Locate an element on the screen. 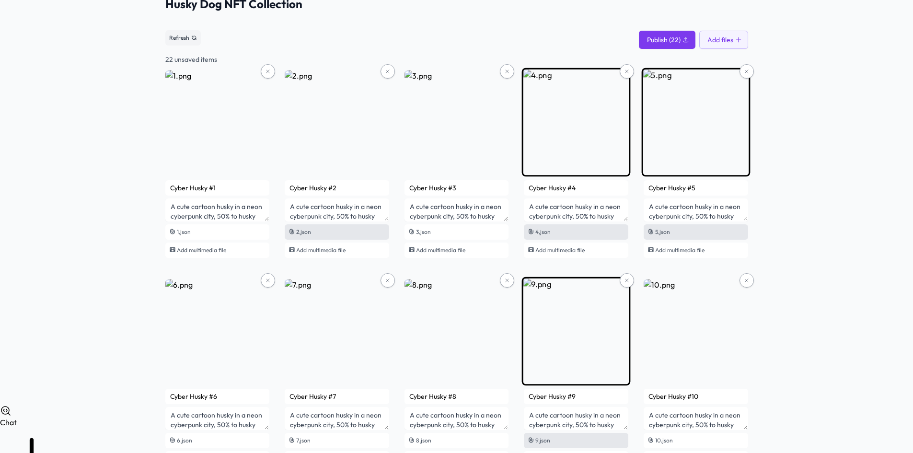  input: Name (4) is located at coordinates (576, 188).